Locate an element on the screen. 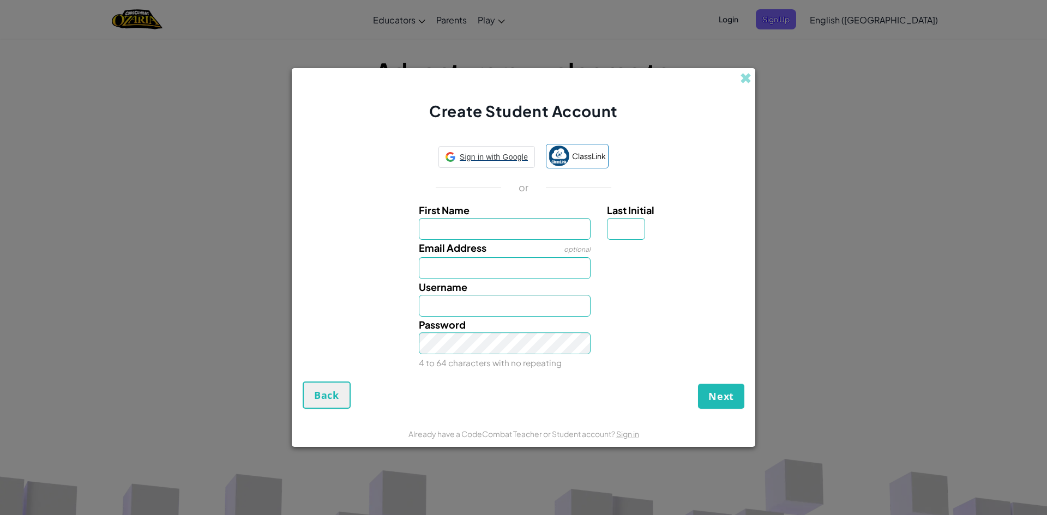 The width and height of the screenshot is (1047, 515). button: Back is located at coordinates (327, 395).